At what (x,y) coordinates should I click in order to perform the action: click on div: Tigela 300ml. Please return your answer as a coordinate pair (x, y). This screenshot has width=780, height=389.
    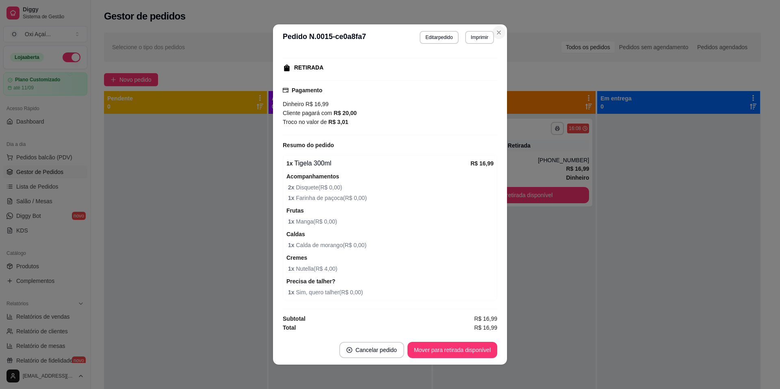
    Looking at the image, I should click on (378, 163).